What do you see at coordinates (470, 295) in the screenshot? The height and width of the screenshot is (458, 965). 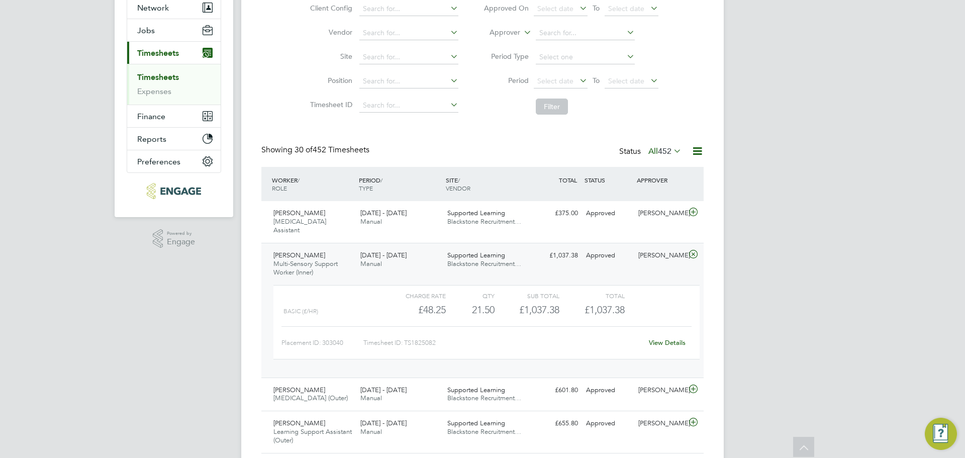 I see `div: QTY` at bounding box center [470, 295].